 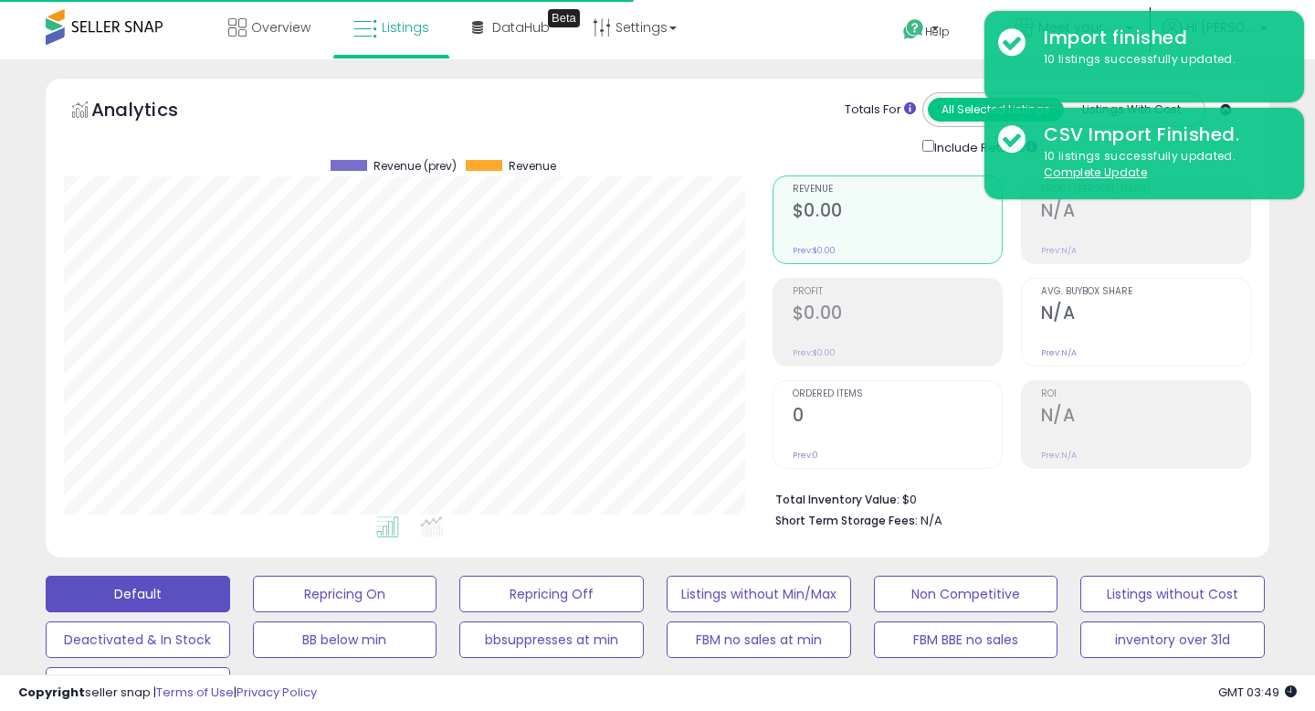 I want to click on h5: Analytics, so click(x=153, y=111).